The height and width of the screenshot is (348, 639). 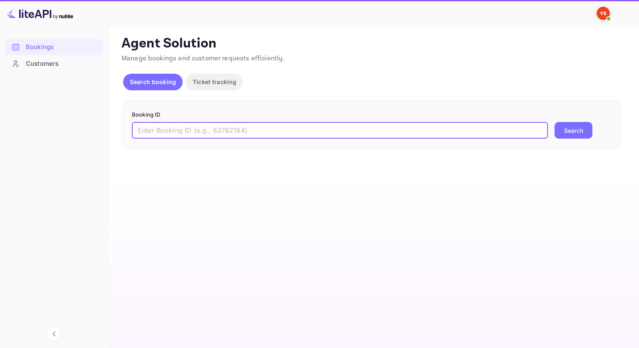 What do you see at coordinates (340, 130) in the screenshot?
I see `input: Enter Booking ID (e.g., 63782194)` at bounding box center [340, 130].